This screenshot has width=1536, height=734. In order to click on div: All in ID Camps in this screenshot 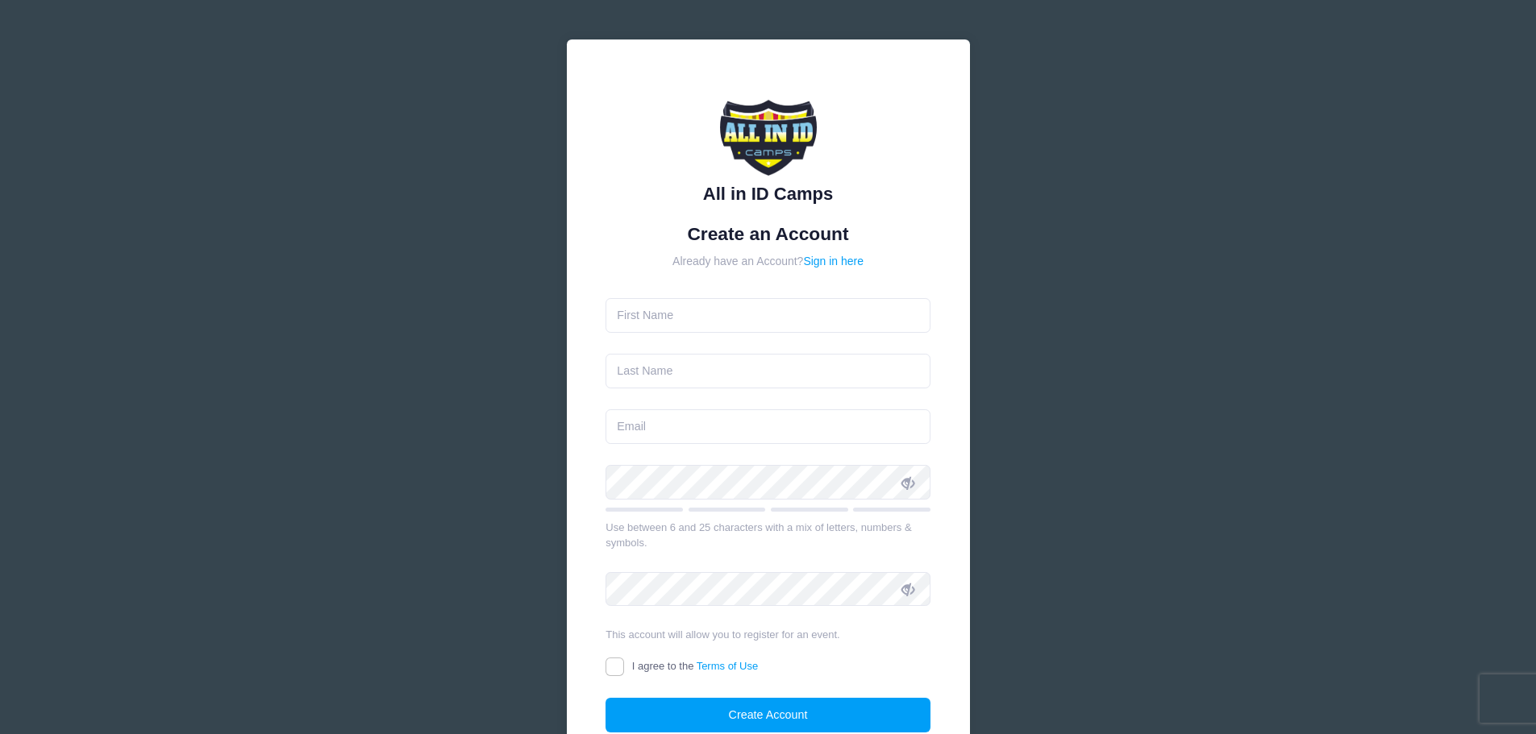, I will do `click(767, 193)`.